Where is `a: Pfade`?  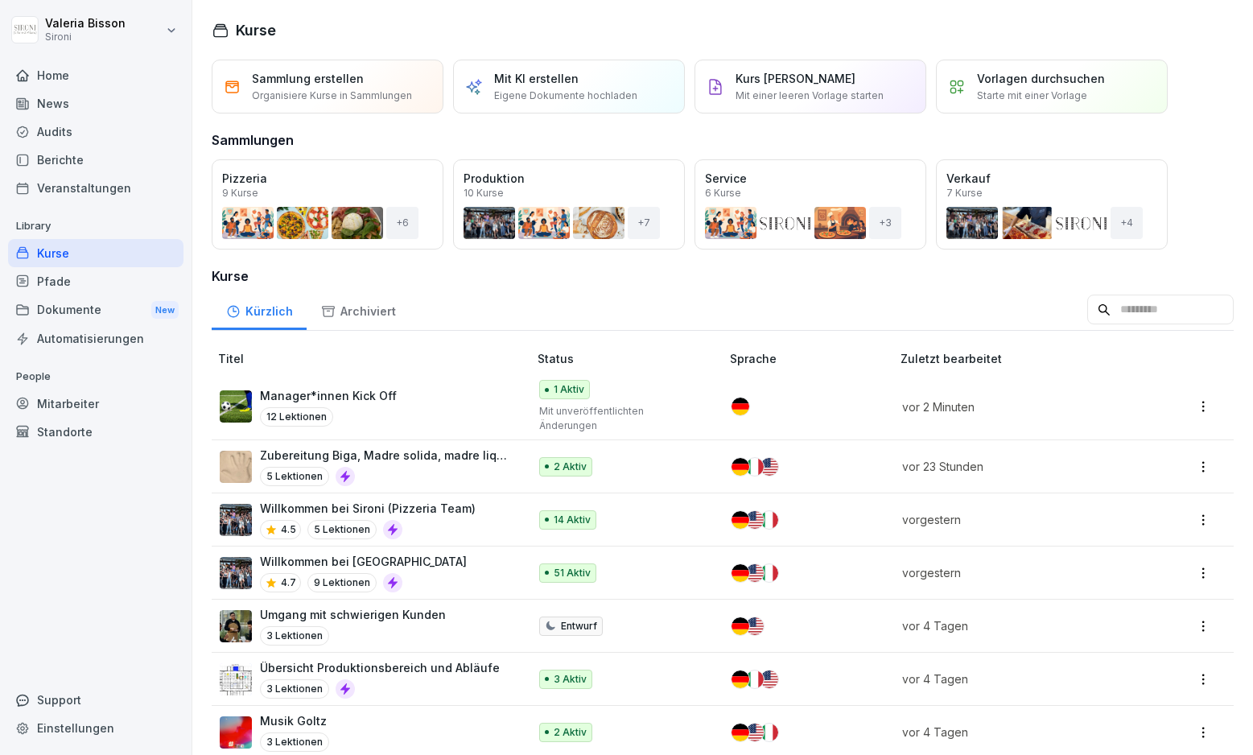
a: Pfade is located at coordinates (96, 281).